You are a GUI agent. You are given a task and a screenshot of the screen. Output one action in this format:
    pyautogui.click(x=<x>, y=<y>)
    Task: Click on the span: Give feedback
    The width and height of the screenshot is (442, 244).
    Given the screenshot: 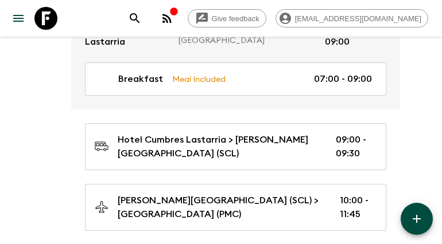 What is the action you would take?
    pyautogui.click(x=235, y=18)
    